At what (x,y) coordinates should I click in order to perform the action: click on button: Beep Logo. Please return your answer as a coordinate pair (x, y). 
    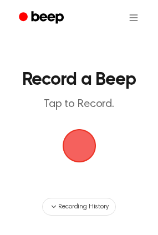
    Looking at the image, I should click on (79, 146).